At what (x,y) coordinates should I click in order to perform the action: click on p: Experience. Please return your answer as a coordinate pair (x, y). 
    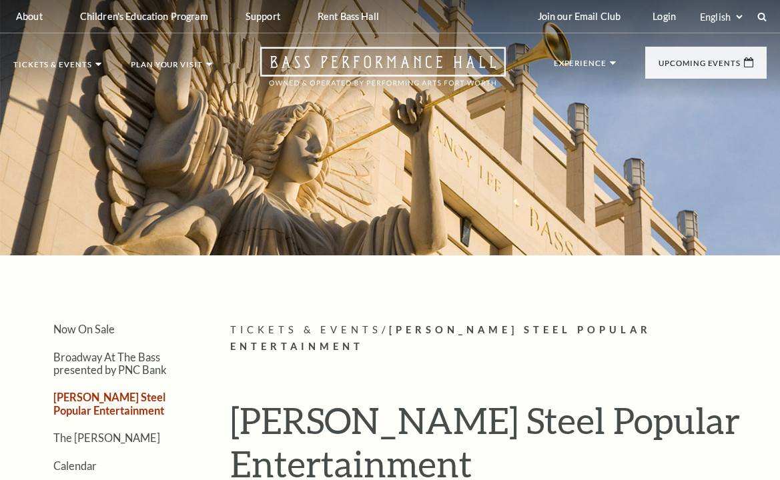
    Looking at the image, I should click on (580, 67).